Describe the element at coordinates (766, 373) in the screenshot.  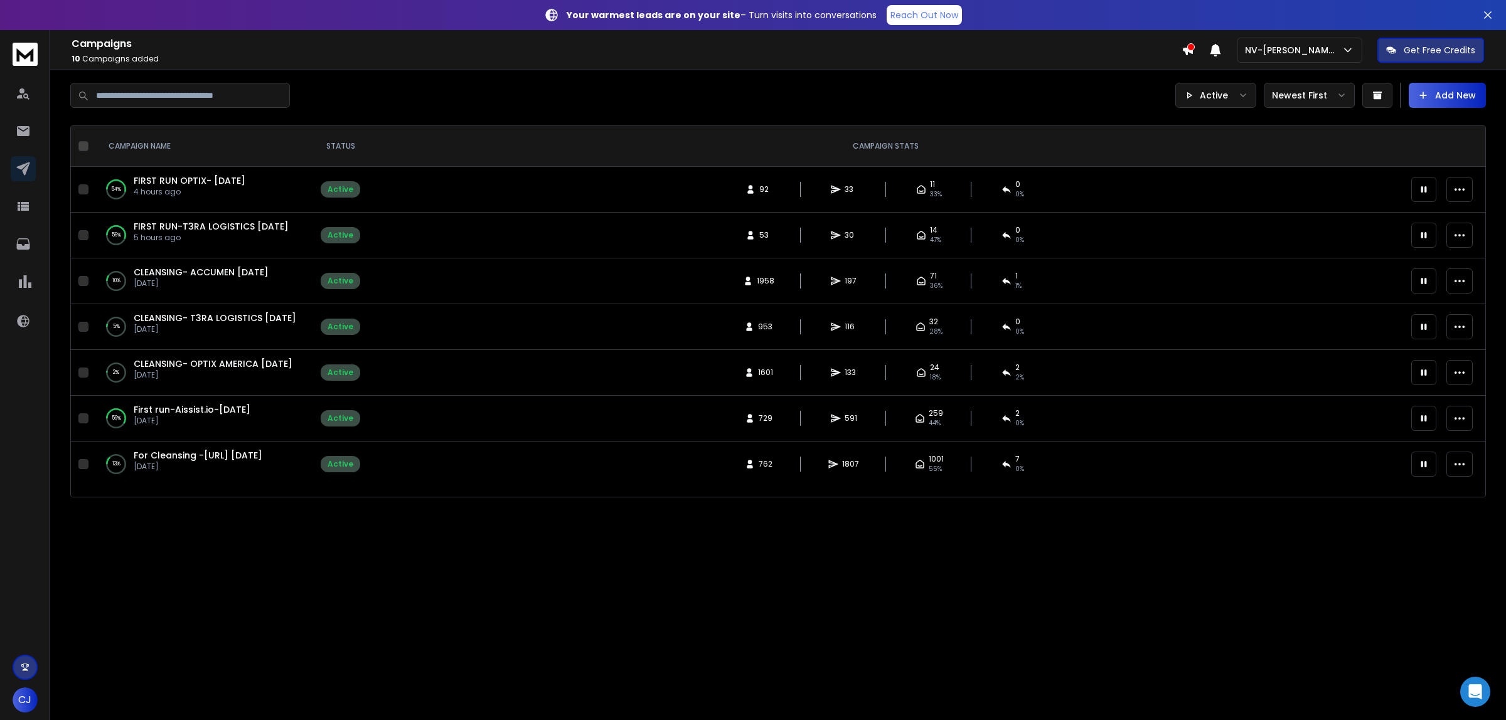
I see `span: 1601` at that location.